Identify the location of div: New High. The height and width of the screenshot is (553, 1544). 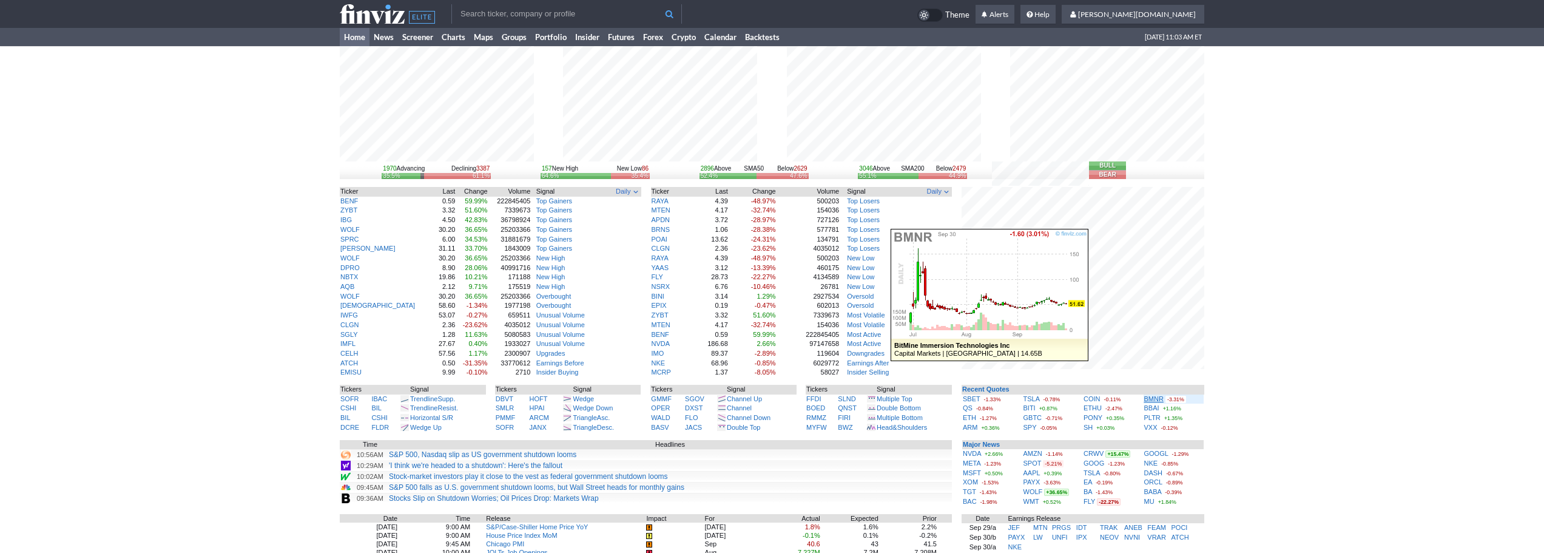
(560, 169).